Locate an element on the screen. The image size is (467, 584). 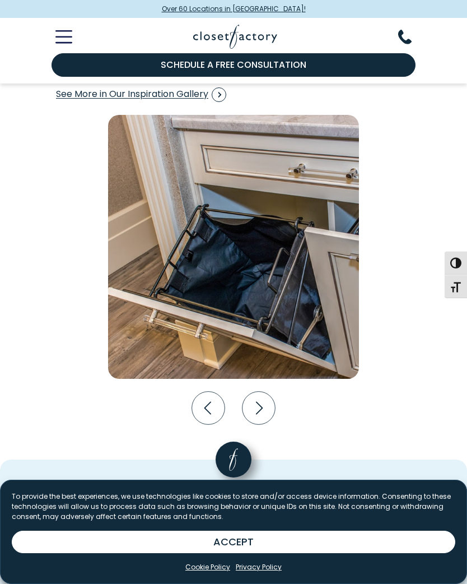
a: Cookie Policy is located at coordinates (208, 567).